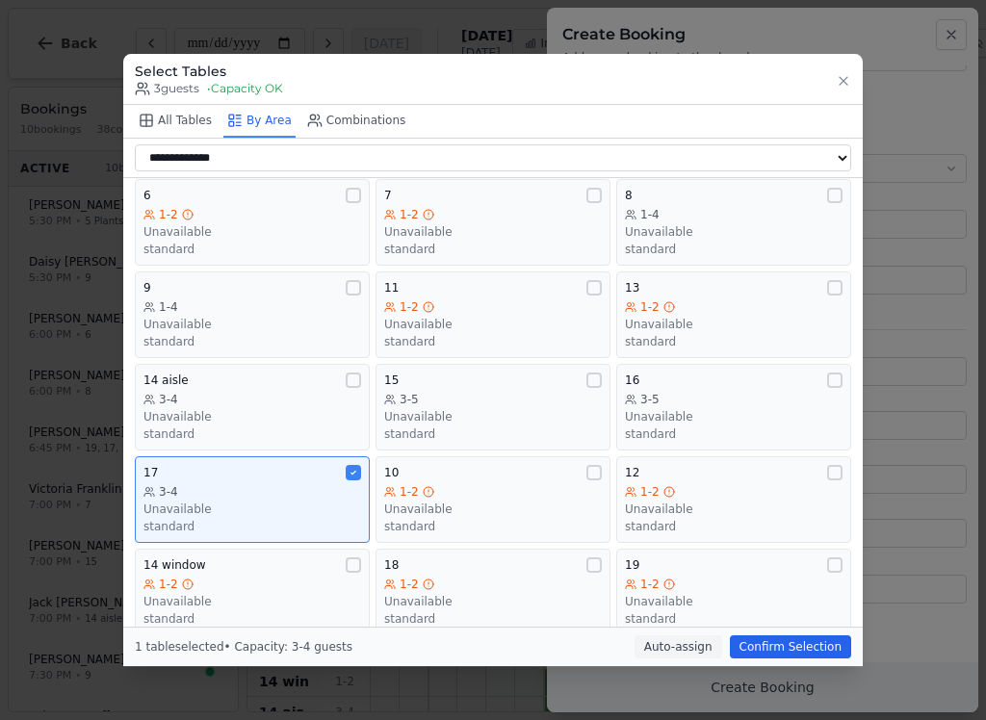 The height and width of the screenshot is (720, 986). What do you see at coordinates (166, 380) in the screenshot?
I see `span: 14 aisle` at bounding box center [166, 380].